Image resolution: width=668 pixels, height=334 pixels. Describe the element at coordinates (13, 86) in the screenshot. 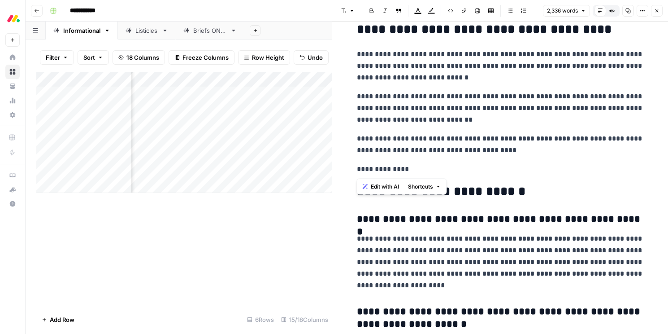

I see `a: Your Data` at that location.